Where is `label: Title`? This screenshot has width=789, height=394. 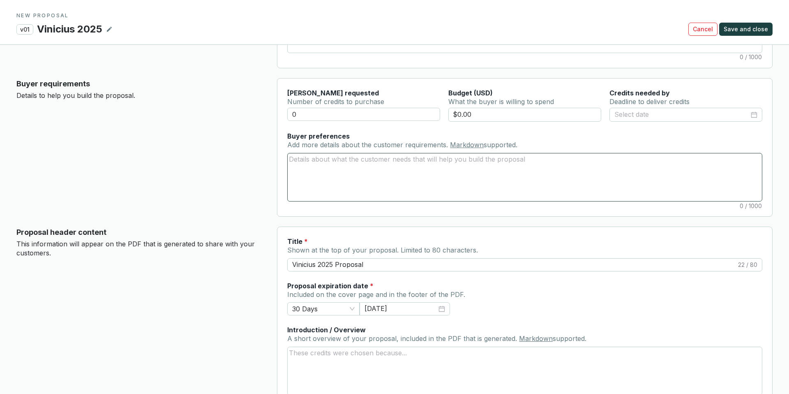
label: Title is located at coordinates (298, 241).